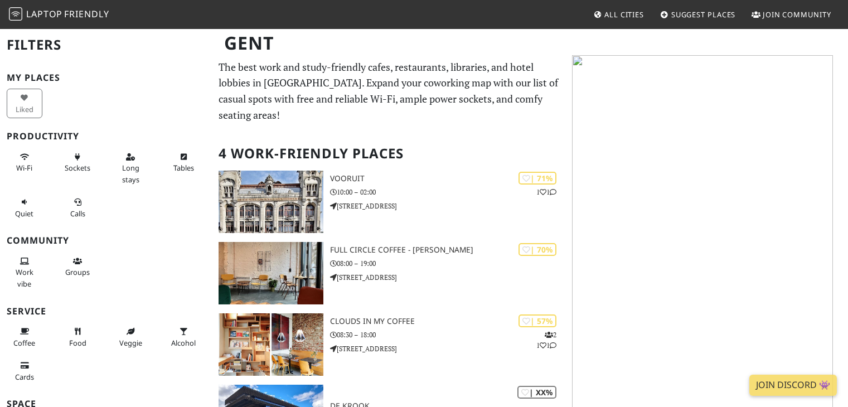 This screenshot has width=848, height=407. What do you see at coordinates (389, 43) in the screenshot?
I see `h1: Gent` at bounding box center [389, 43].